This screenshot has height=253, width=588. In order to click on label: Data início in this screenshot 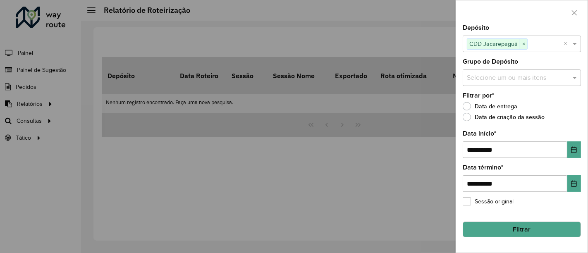, I will do `click(480, 134)`.